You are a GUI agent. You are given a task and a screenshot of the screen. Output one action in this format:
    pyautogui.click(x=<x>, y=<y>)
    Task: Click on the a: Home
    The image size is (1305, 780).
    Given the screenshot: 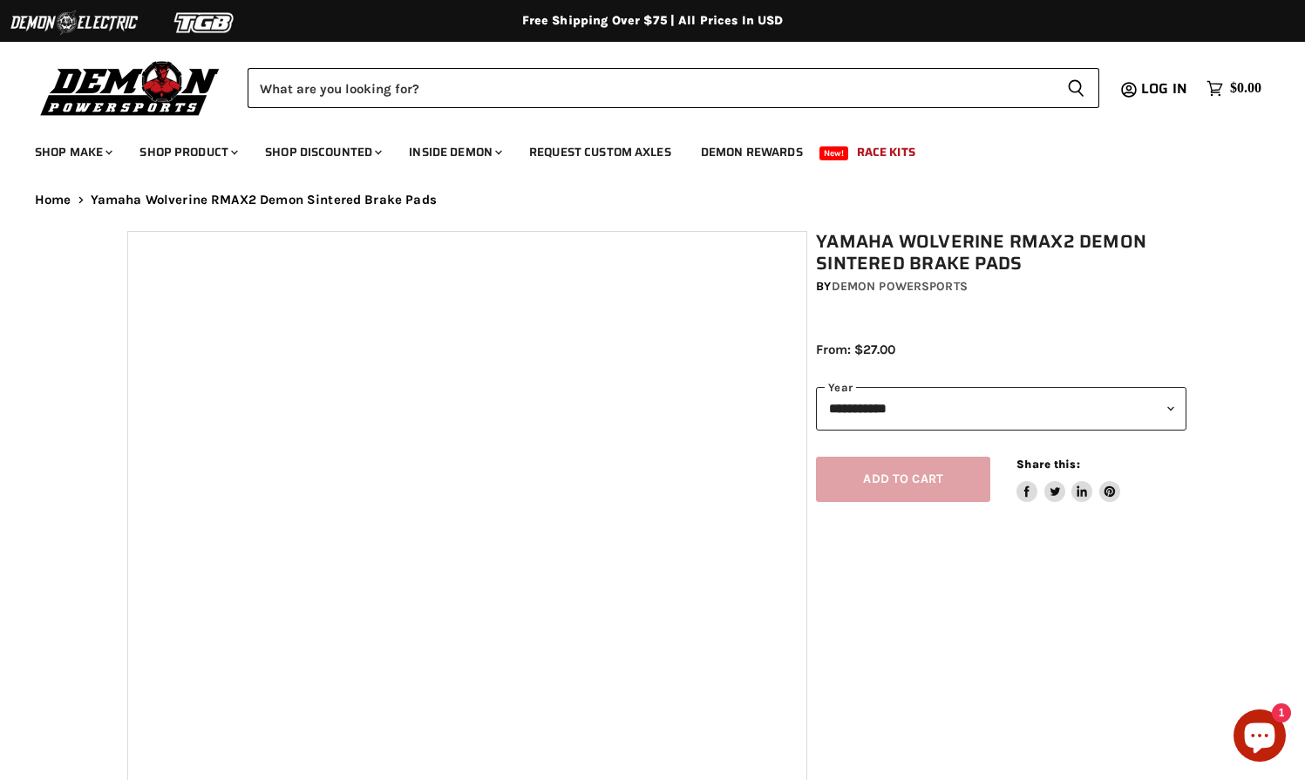 What is the action you would take?
    pyautogui.click(x=53, y=200)
    